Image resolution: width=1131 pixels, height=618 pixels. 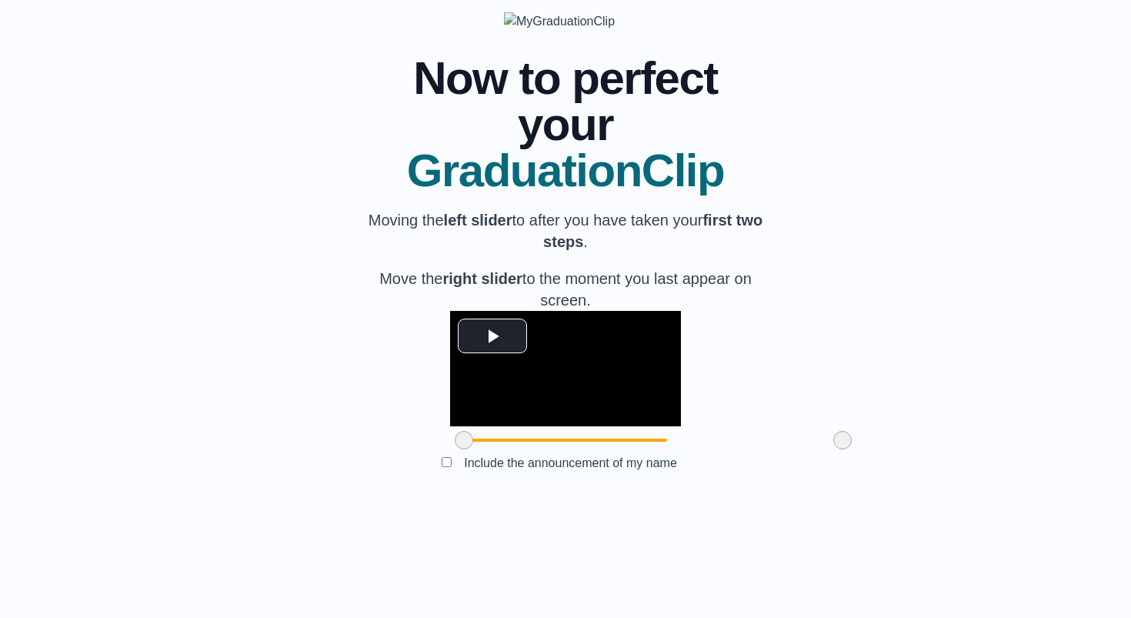 I want to click on p: Moving the to after you have taken your ., so click(x=565, y=231).